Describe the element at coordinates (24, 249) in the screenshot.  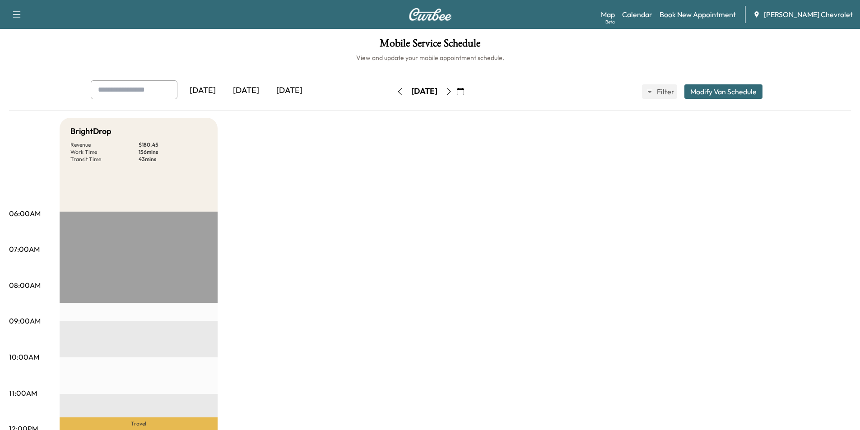
I see `p: 07:00AM` at that location.